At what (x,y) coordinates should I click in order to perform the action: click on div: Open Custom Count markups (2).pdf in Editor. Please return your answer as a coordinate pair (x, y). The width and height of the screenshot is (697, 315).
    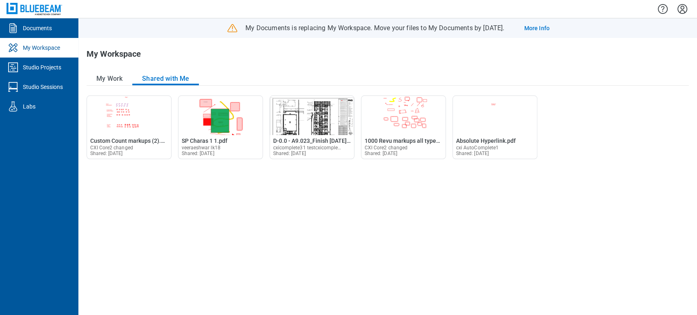
    Looking at the image, I should click on (129, 127).